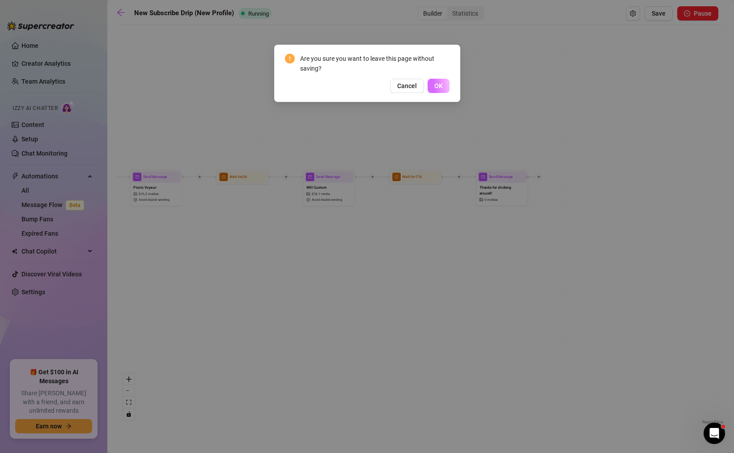 The height and width of the screenshot is (453, 734). Describe the element at coordinates (438, 86) in the screenshot. I see `button: OK` at that location.